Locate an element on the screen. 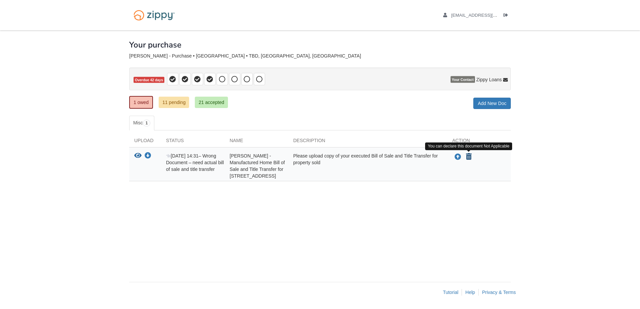 The width and height of the screenshot is (640, 309). h1: Your purchase is located at coordinates (155, 45).